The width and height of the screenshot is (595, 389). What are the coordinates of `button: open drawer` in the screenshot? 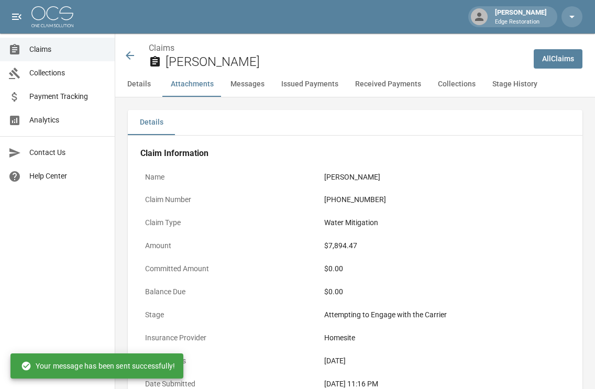 It's located at (17, 17).